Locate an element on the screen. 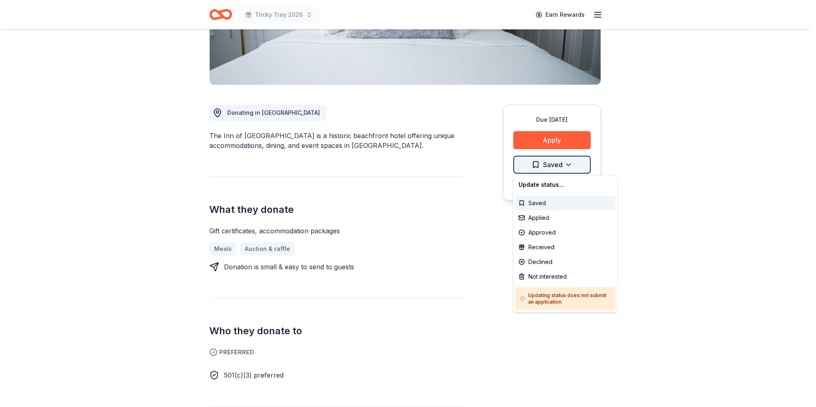  div: Applied is located at coordinates (566, 218).